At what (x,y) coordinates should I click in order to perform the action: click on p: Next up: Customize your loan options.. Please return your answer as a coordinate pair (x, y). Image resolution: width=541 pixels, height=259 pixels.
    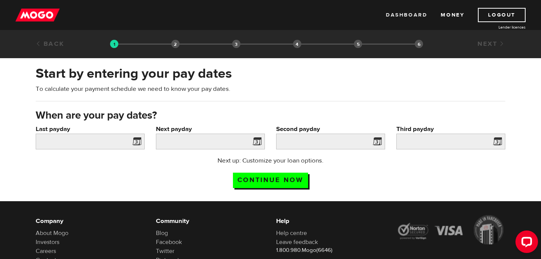
    Looking at the image, I should click on (270, 161).